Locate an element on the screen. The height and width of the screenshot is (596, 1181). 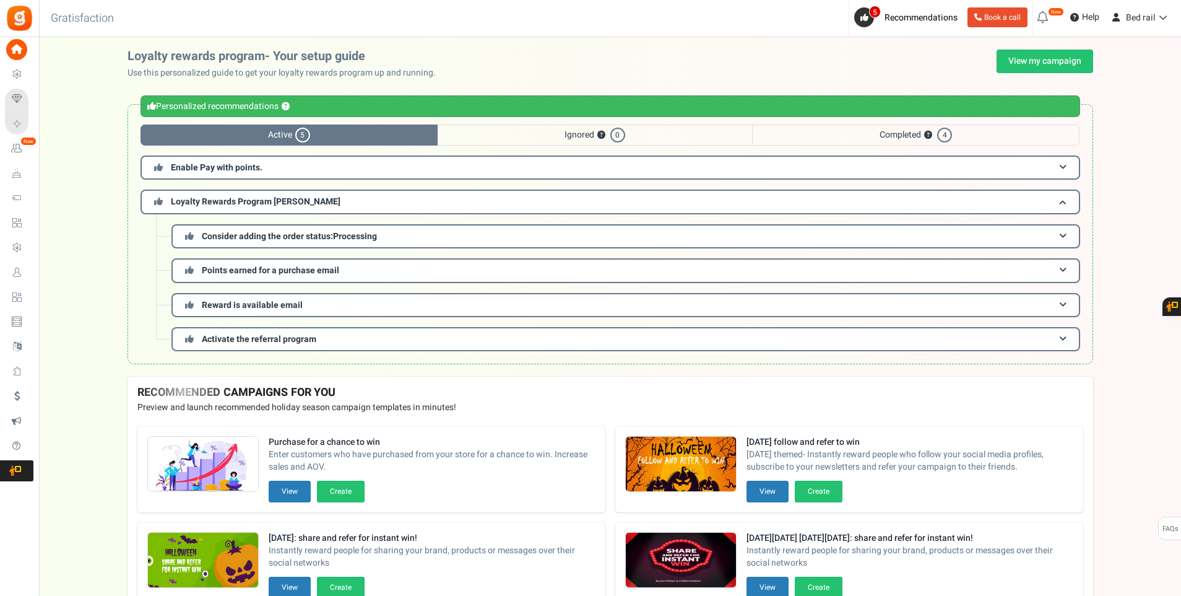
span: Activate the referral program is located at coordinates (259, 339).